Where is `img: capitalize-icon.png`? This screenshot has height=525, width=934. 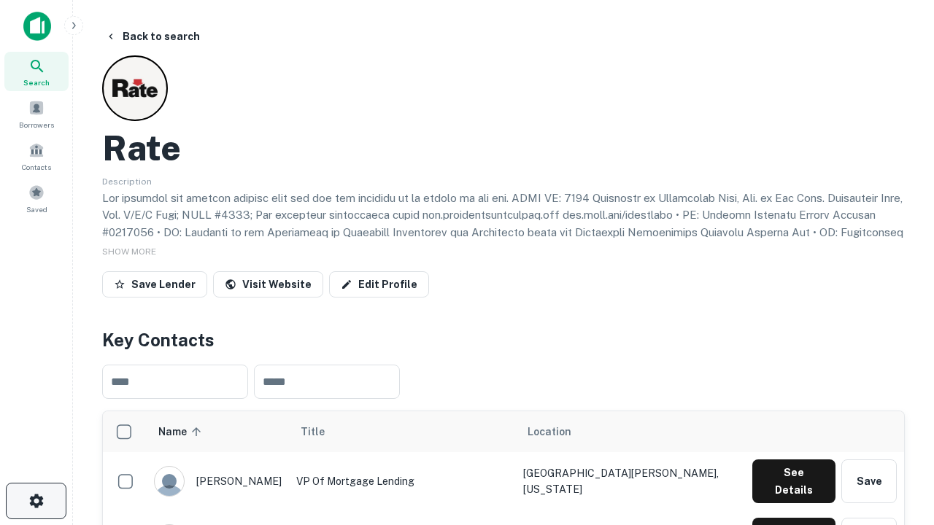 img: capitalize-icon.png is located at coordinates (37, 26).